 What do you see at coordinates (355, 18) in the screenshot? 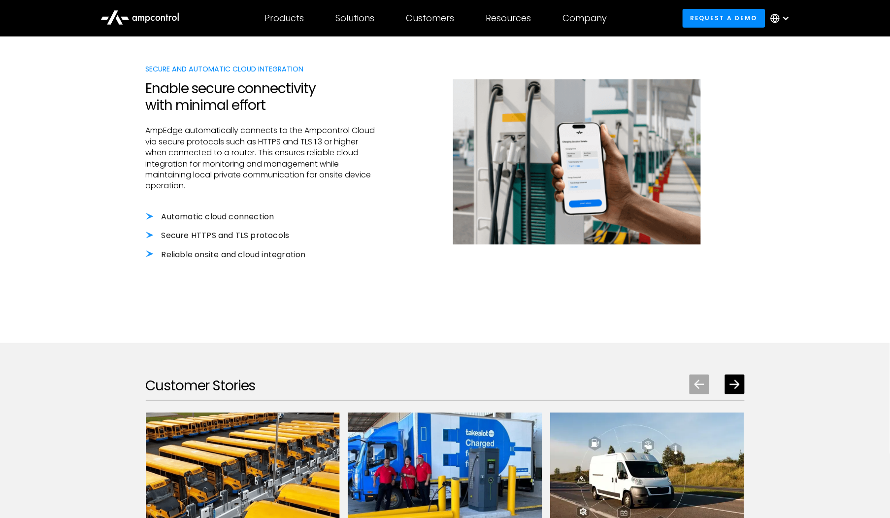
I see `div: Solutions` at bounding box center [355, 18].